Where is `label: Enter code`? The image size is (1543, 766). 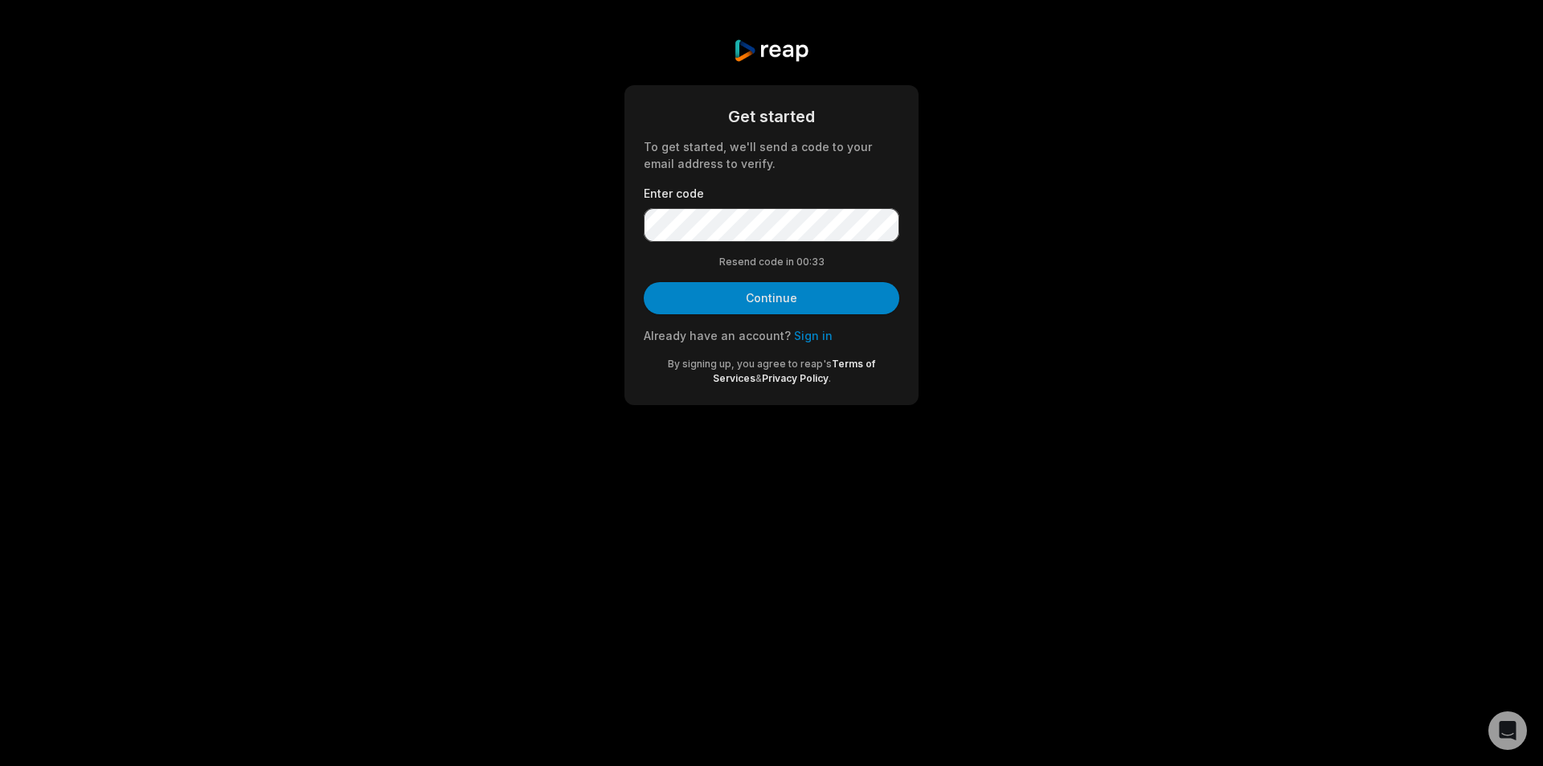 label: Enter code is located at coordinates (772, 193).